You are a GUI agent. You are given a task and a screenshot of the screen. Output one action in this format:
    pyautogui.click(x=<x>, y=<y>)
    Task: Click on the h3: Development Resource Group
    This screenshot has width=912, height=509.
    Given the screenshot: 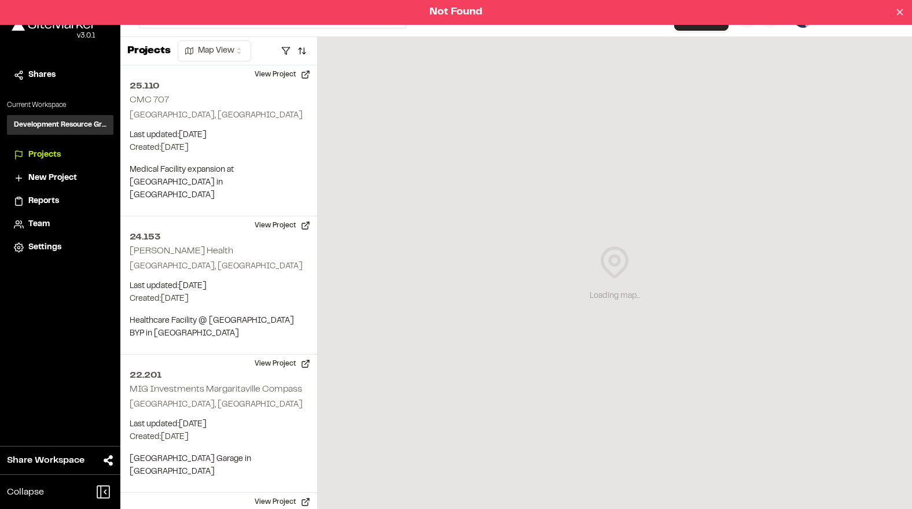 What is the action you would take?
    pyautogui.click(x=60, y=125)
    